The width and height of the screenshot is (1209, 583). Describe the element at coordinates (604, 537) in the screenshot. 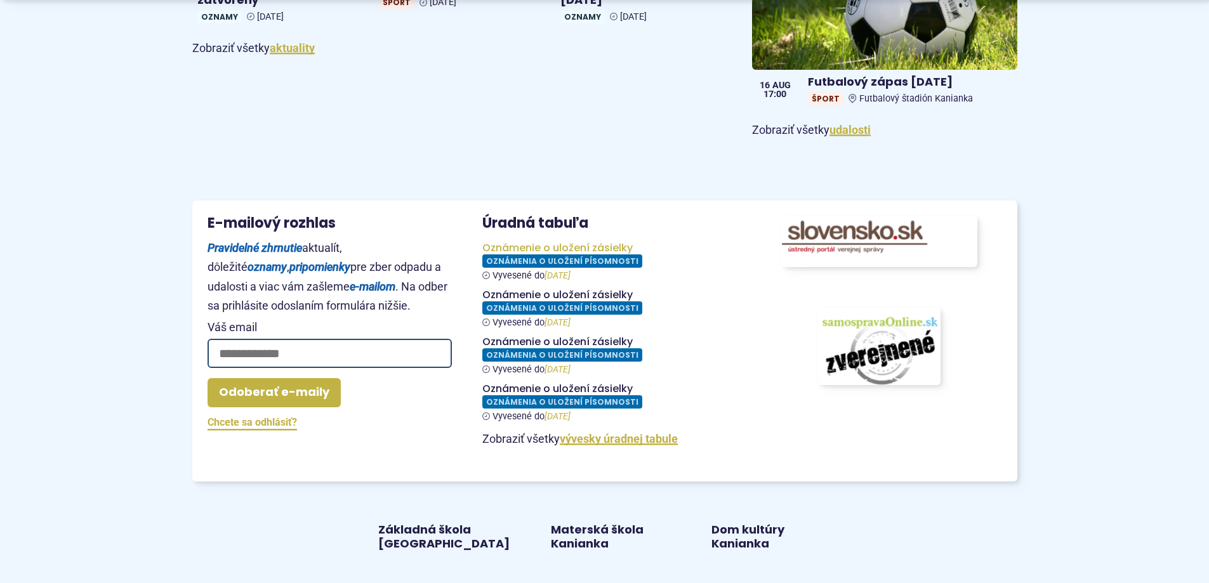

I see `a: Materská škola Kanianka` at that location.